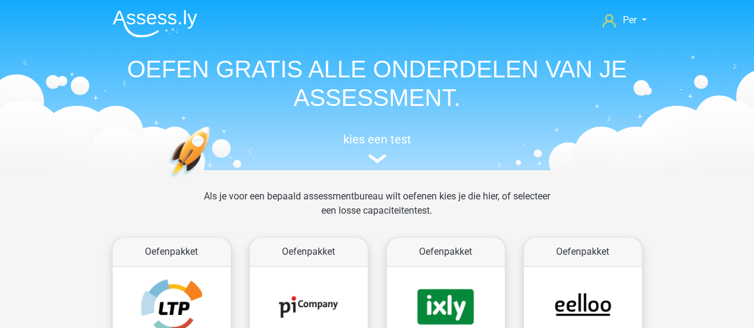 This screenshot has height=328, width=754. Describe the element at coordinates (155, 23) in the screenshot. I see `img: Assessly` at that location.